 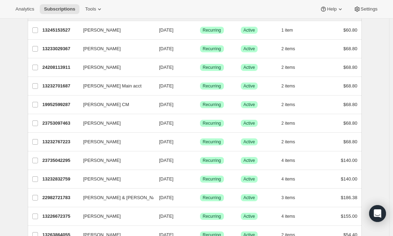 I want to click on span: Subscriptions, so click(x=59, y=9).